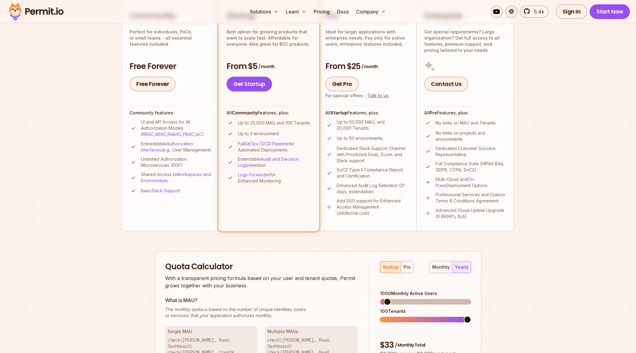 Image resolution: width=636 pixels, height=353 pixels. What do you see at coordinates (148, 134) in the screenshot?
I see `a: RBAC` at bounding box center [148, 134].